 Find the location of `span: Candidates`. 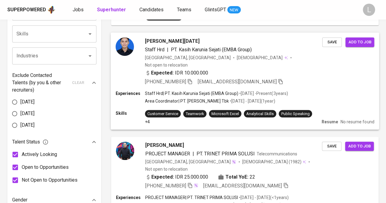

span: Candidates is located at coordinates (151, 9).